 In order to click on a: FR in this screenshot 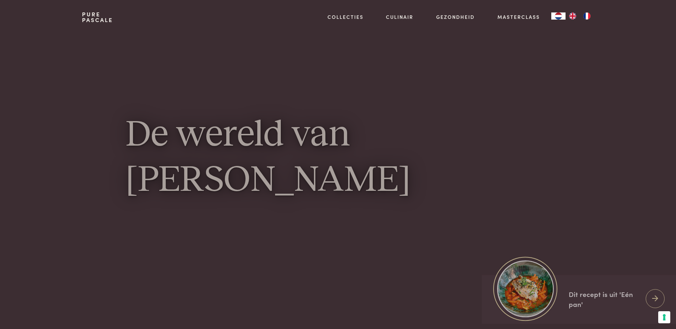, I will do `click(587, 16)`.